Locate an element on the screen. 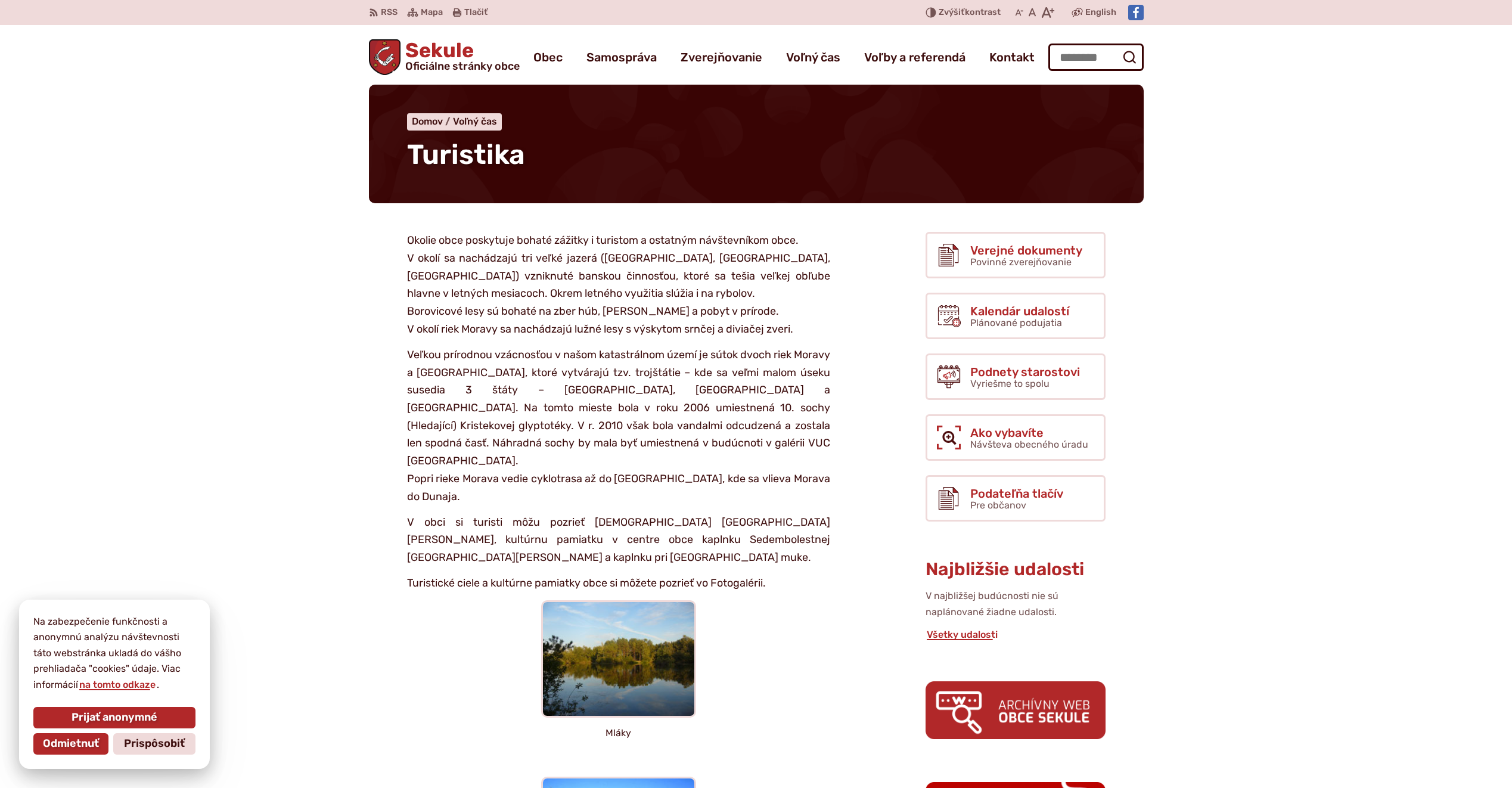 This screenshot has width=1512, height=788. span: Turistika is located at coordinates (466, 155).